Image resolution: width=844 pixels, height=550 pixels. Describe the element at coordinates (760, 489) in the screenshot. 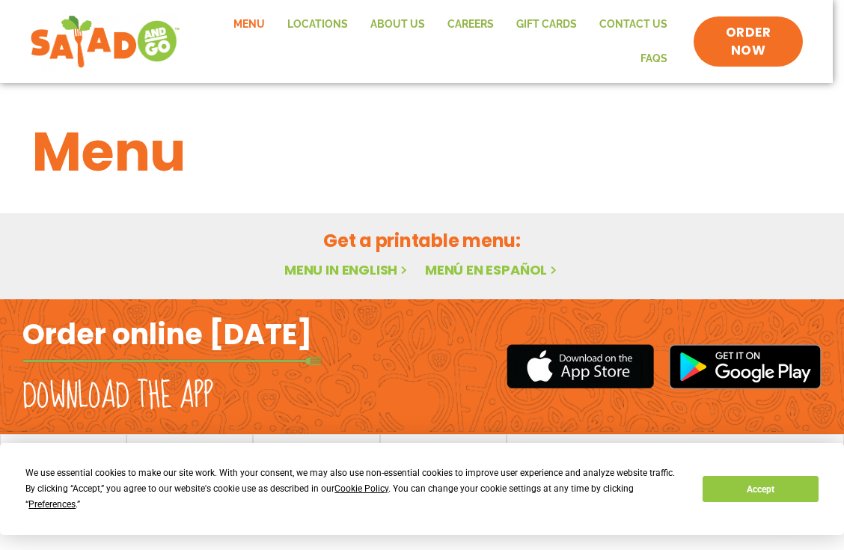

I see `button: Accept` at that location.